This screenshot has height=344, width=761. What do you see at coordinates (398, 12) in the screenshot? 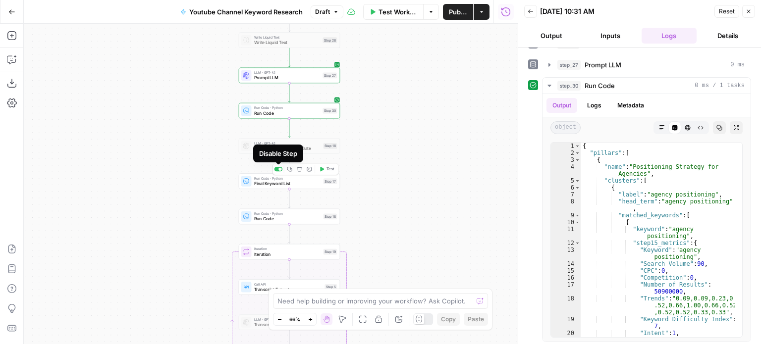
I see `span: Test Workflow` at bounding box center [398, 12].